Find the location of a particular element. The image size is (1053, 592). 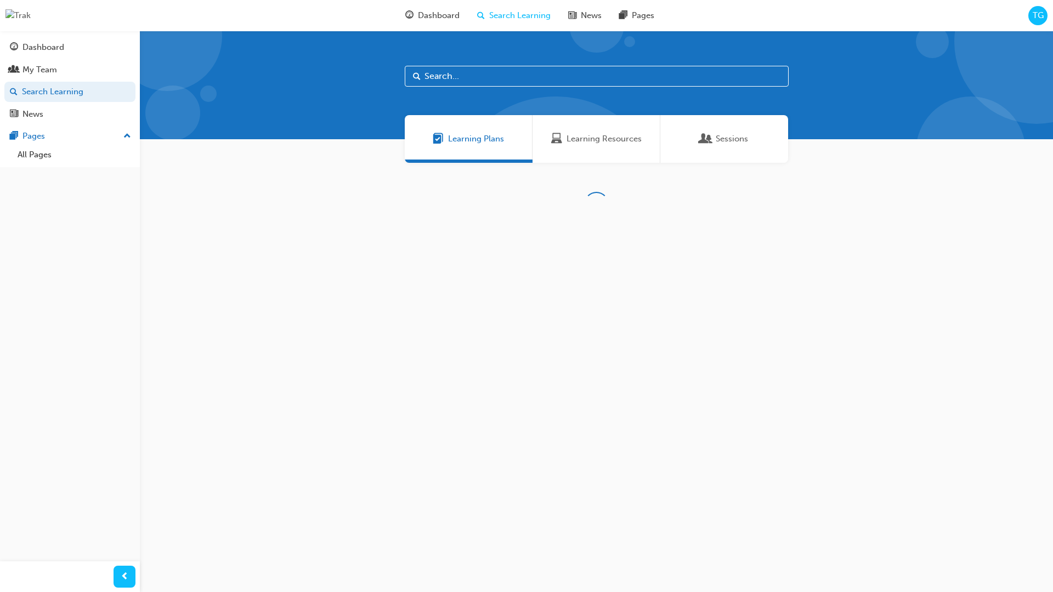

a: Trak is located at coordinates (18, 15).